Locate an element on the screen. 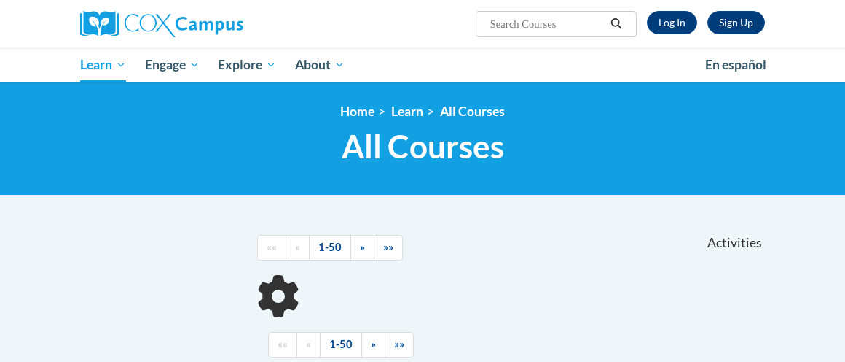 This screenshot has width=845, height=362. a: About is located at coordinates (320, 65).